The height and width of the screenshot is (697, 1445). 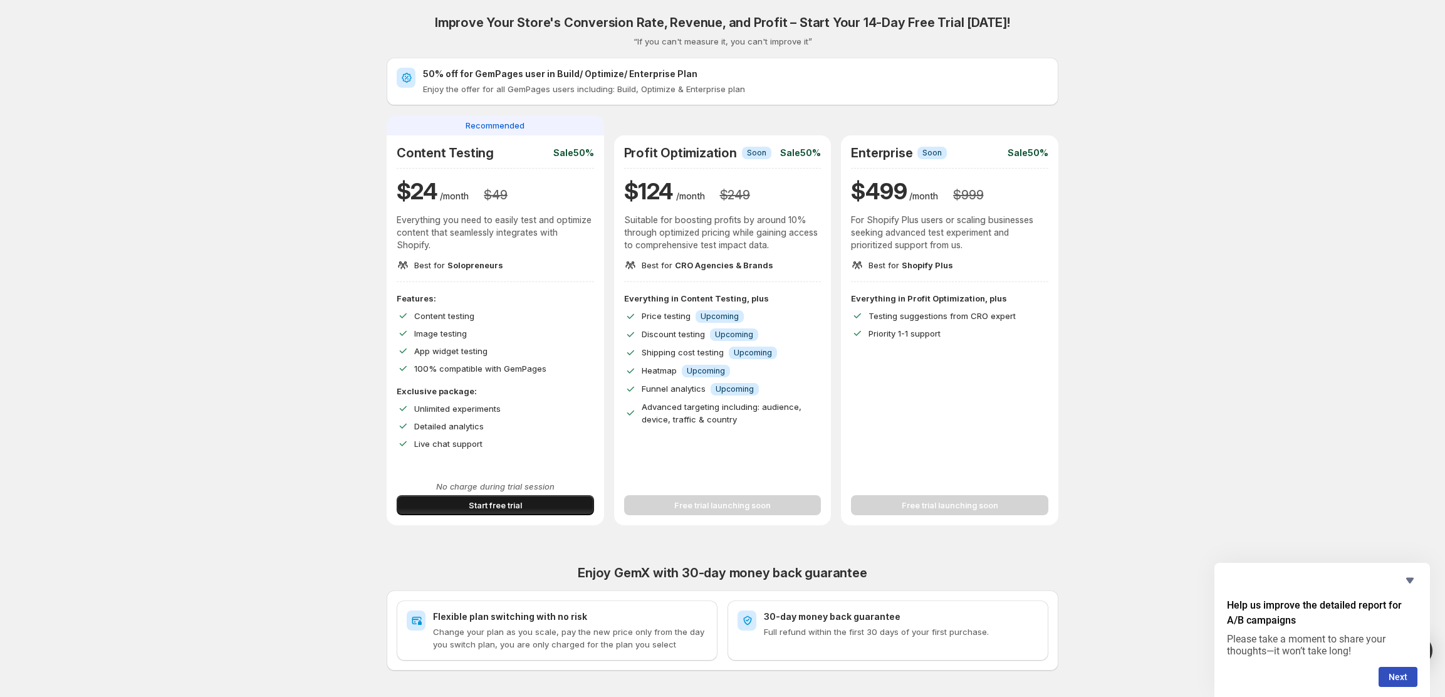 I want to click on span: Content testing, so click(x=444, y=316).